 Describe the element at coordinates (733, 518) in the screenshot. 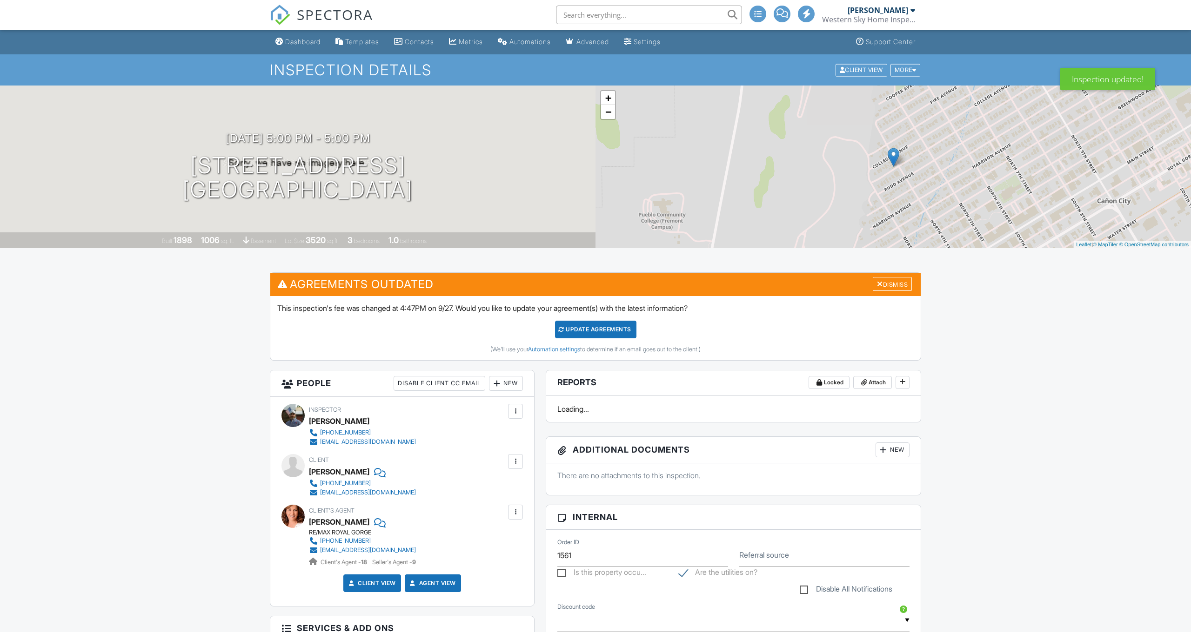

I see `h3: Internal` at that location.